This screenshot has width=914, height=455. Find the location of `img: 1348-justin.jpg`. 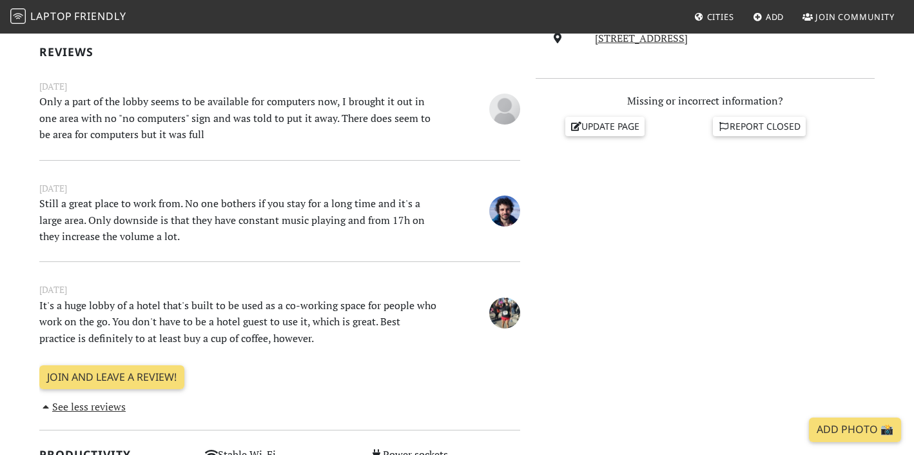

img: 1348-justin.jpg is located at coordinates (505, 313).